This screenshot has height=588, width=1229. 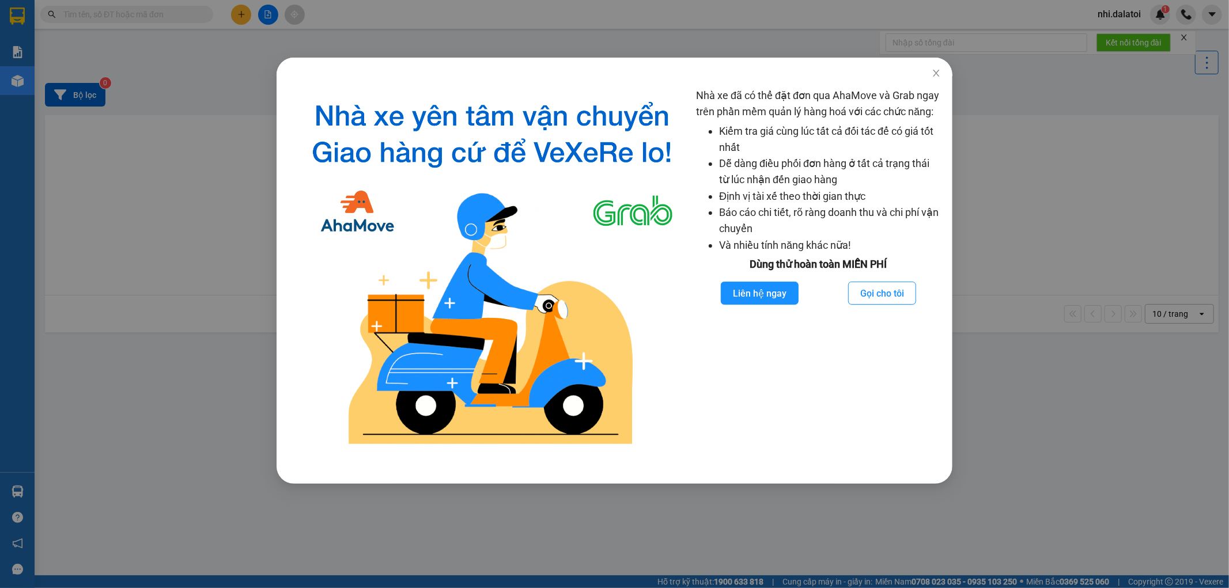 What do you see at coordinates (882, 293) in the screenshot?
I see `button: Gọi cho tôi` at bounding box center [882, 293].